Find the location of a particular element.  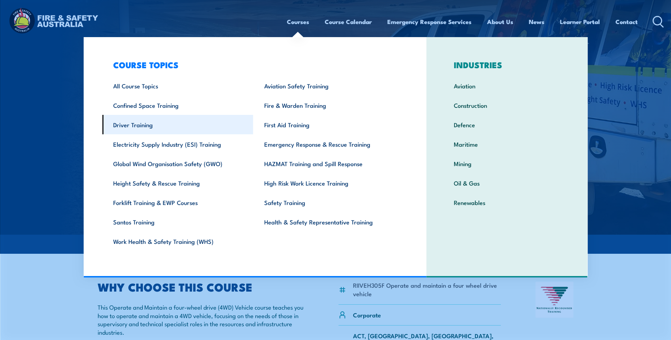

li: RIIVEH305F Operate and maintain a four wheel drive vehicle is located at coordinates (427, 289).